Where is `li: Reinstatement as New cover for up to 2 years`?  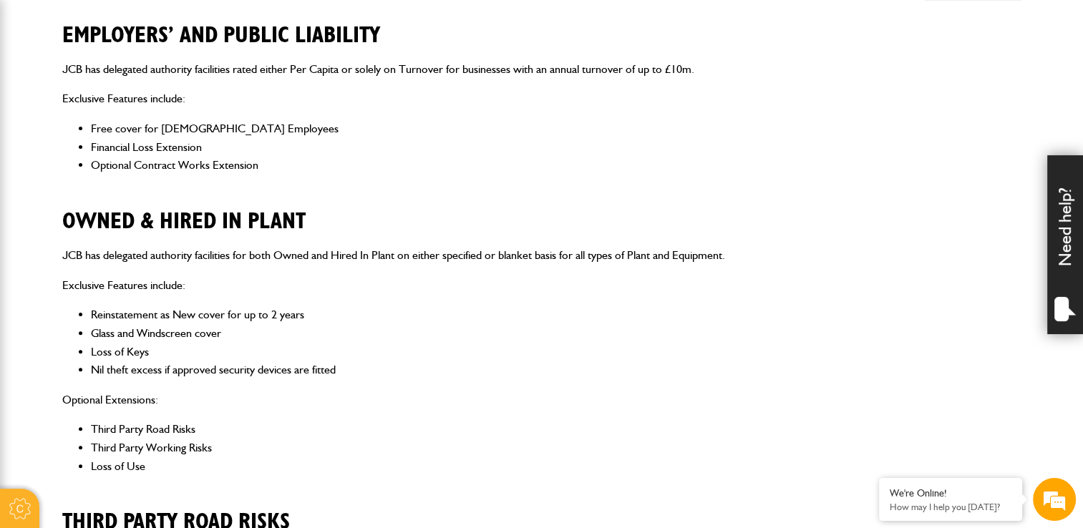 li: Reinstatement as New cover for up to 2 years is located at coordinates (556, 315).